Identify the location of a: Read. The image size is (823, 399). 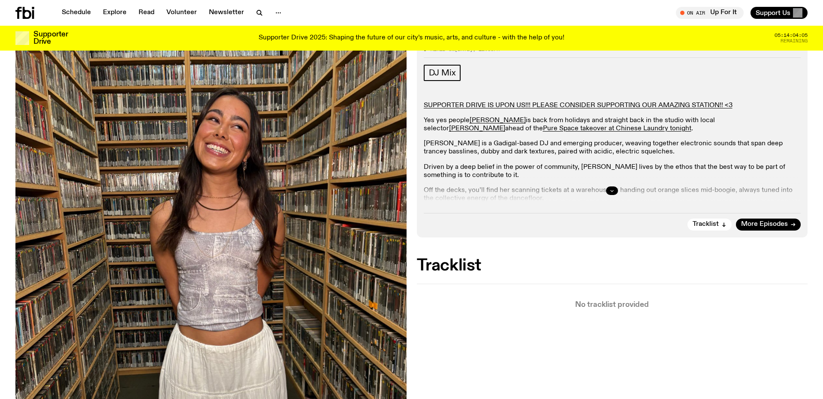
(146, 13).